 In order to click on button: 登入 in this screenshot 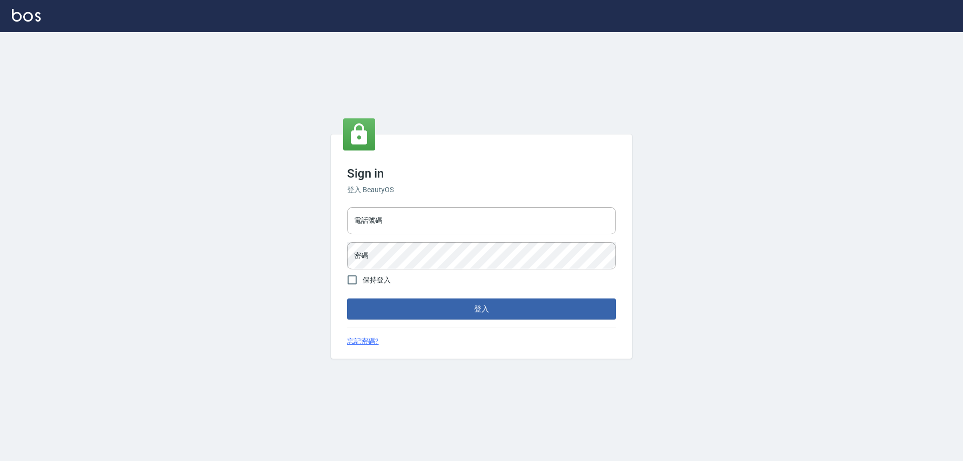, I will do `click(482, 309)`.